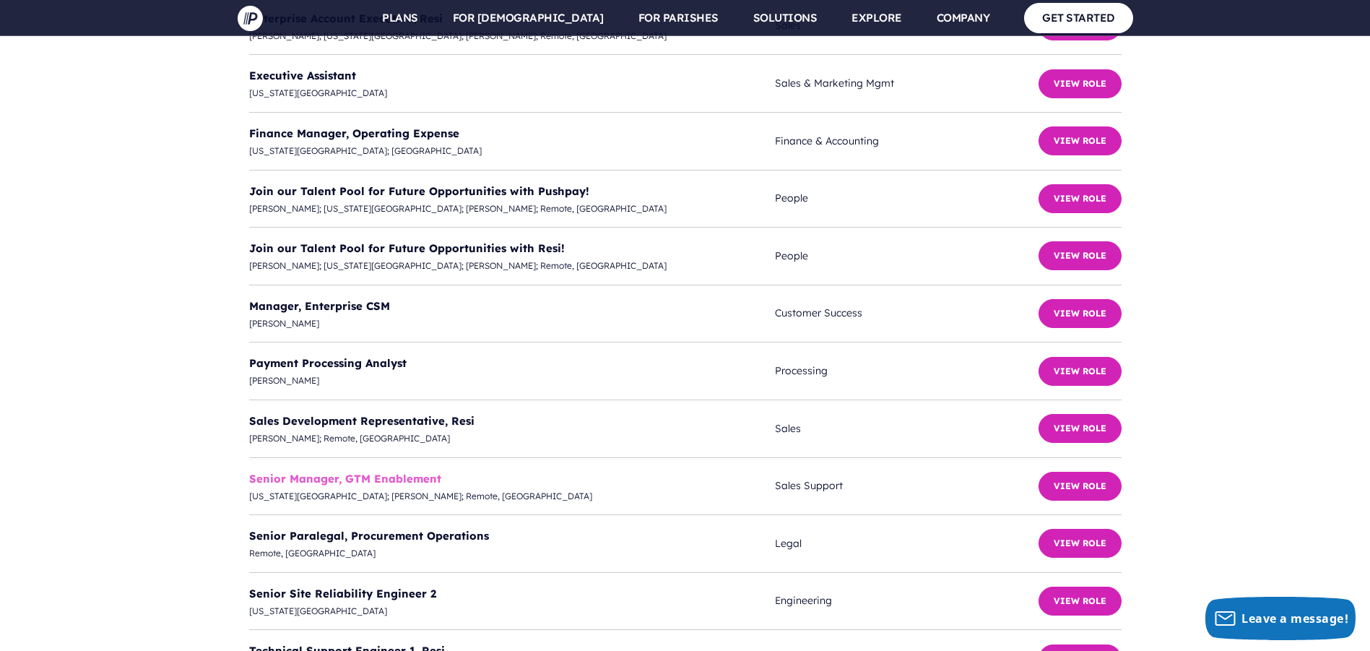  What do you see at coordinates (345, 478) in the screenshot?
I see `a: Senior Manager, GTM Enablement` at bounding box center [345, 478].